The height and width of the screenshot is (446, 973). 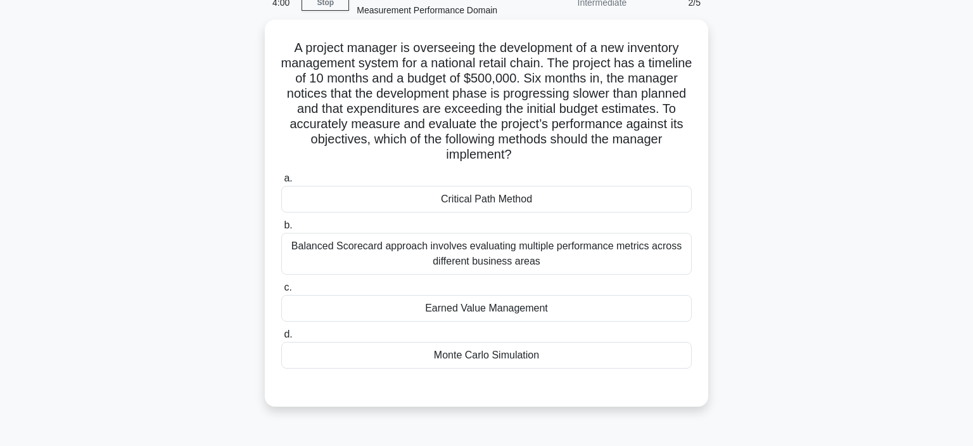 What do you see at coordinates (487, 355) in the screenshot?
I see `div: Monte Carlo Simulation` at bounding box center [487, 355].